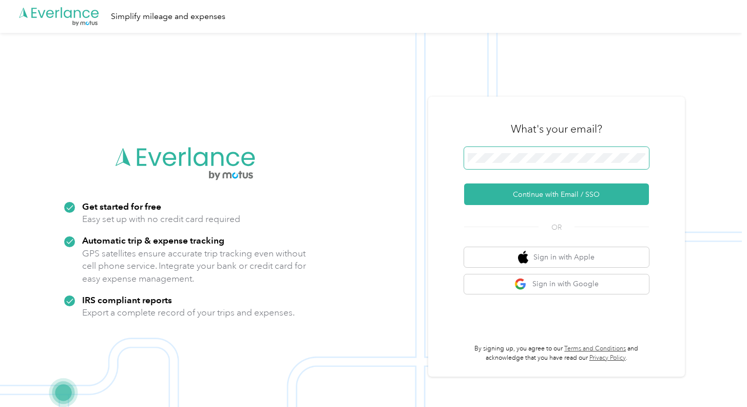 The width and height of the screenshot is (747, 407). I want to click on p: By signing up, you agree to our and acknowledge that you have read our ., so click(557, 353).